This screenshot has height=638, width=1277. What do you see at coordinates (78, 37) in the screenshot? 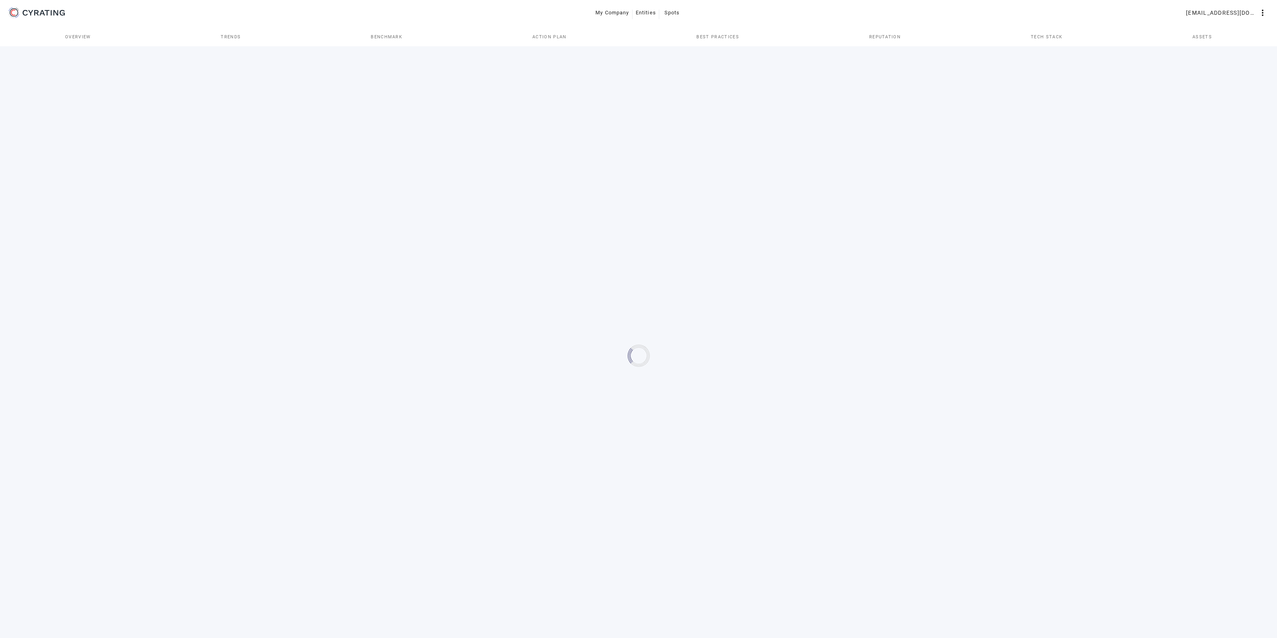
I see `span: Overview` at bounding box center [78, 37].